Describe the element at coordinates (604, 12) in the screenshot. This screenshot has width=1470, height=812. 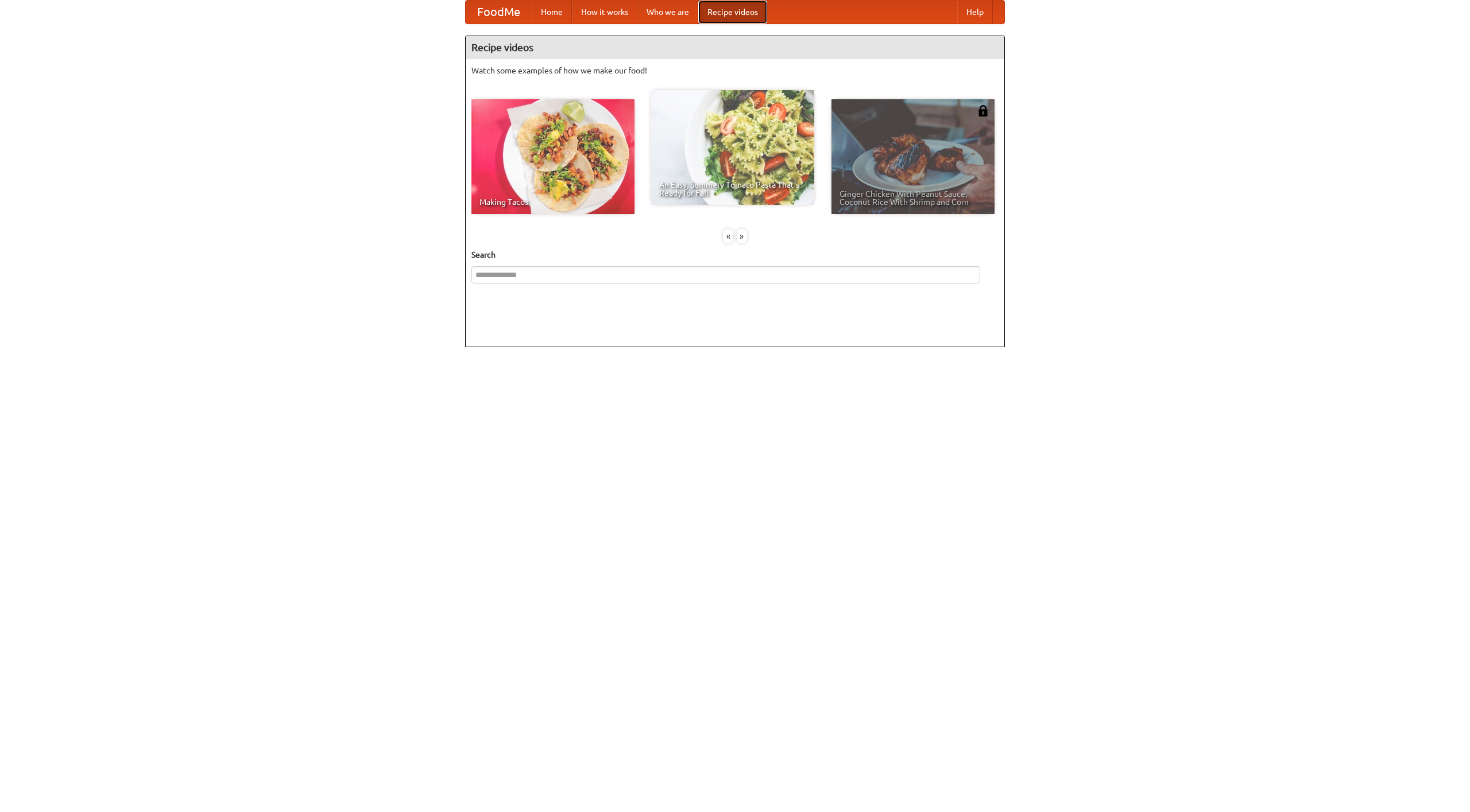
I see `a: How it works` at that location.